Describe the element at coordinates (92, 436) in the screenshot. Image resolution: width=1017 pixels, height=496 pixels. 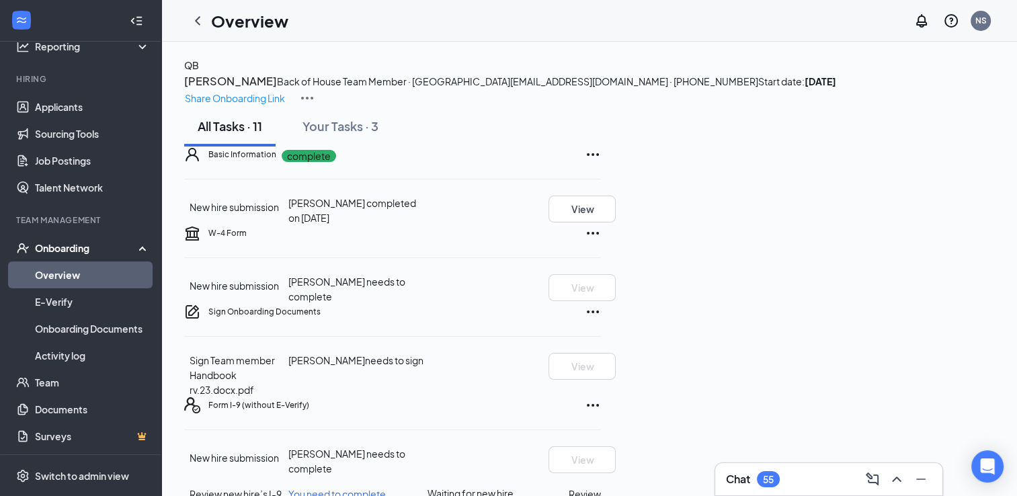
I see `a: SurveysCrown` at that location.